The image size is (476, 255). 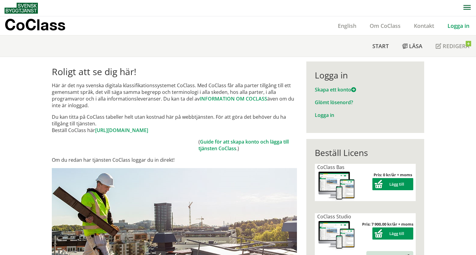 I want to click on span: Läsa, so click(x=416, y=46).